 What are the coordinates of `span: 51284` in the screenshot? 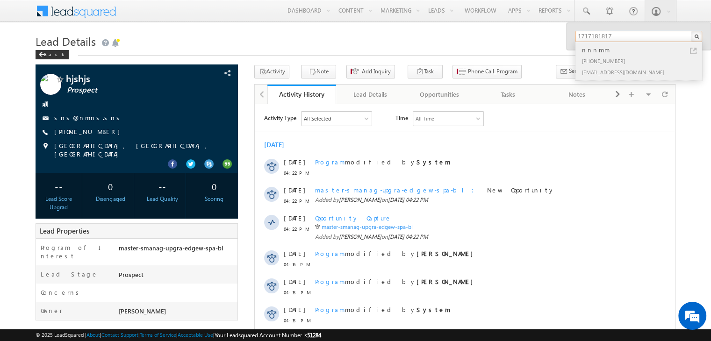 It's located at (314, 335).